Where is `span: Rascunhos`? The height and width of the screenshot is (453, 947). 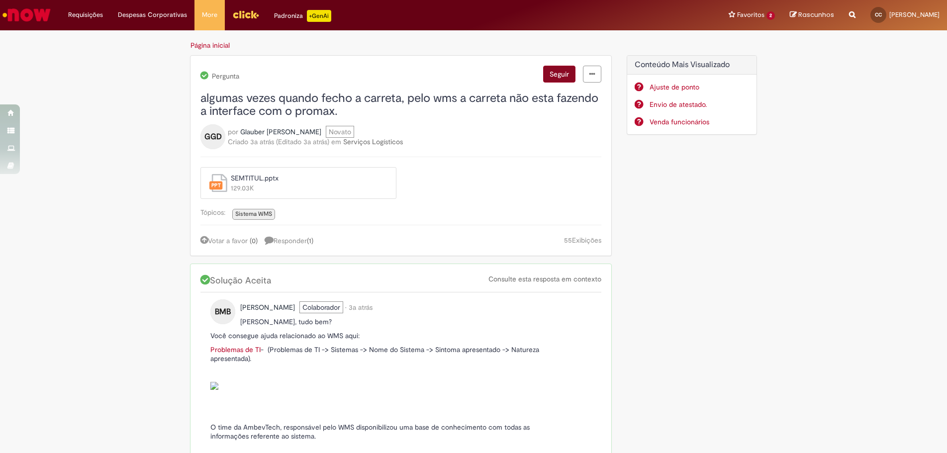
span: Rascunhos is located at coordinates (816, 14).